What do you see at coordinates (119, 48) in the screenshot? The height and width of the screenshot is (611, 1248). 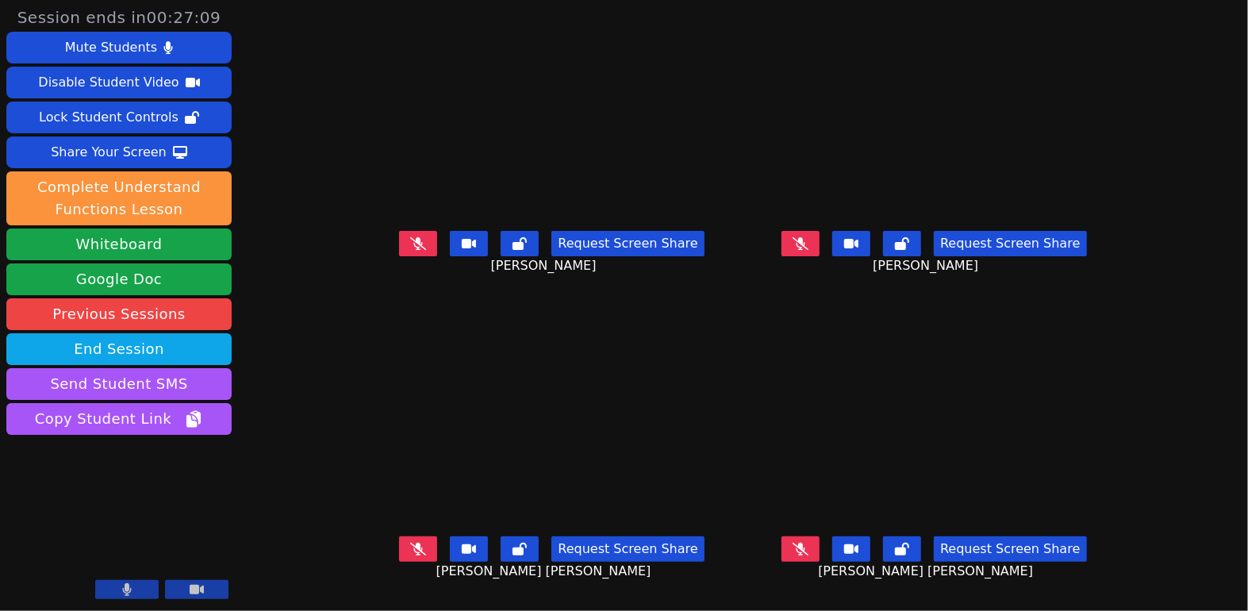 I see `button: Mute Students` at bounding box center [119, 48].